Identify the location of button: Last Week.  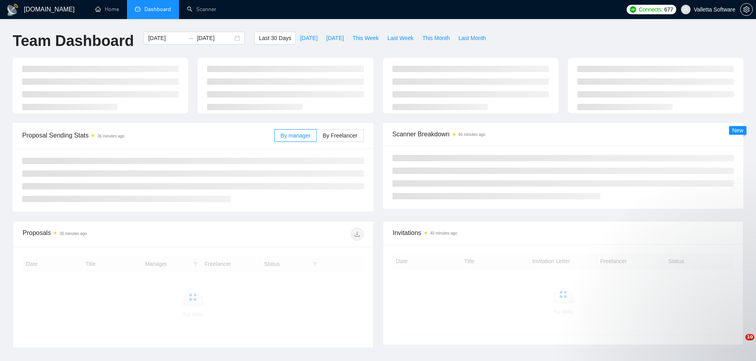
(400, 38).